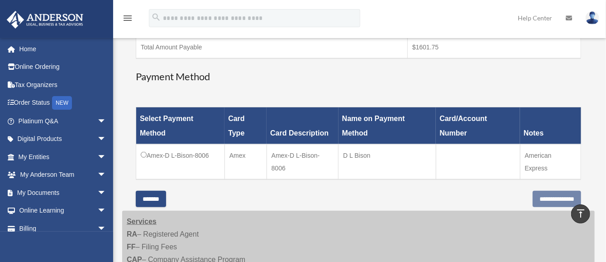  What do you see at coordinates (156, 17) in the screenshot?
I see `i: search` at bounding box center [156, 17].